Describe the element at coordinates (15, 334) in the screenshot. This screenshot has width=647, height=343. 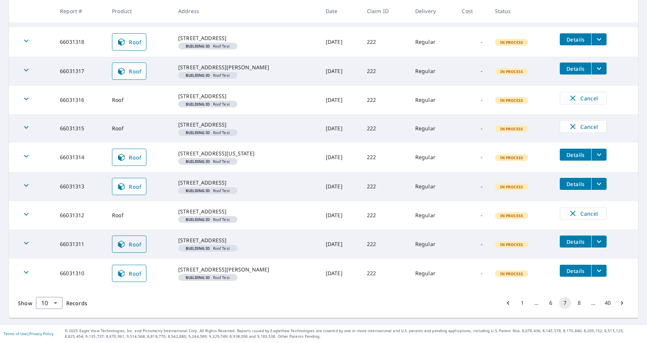
I see `a: Terms of Use` at that location.